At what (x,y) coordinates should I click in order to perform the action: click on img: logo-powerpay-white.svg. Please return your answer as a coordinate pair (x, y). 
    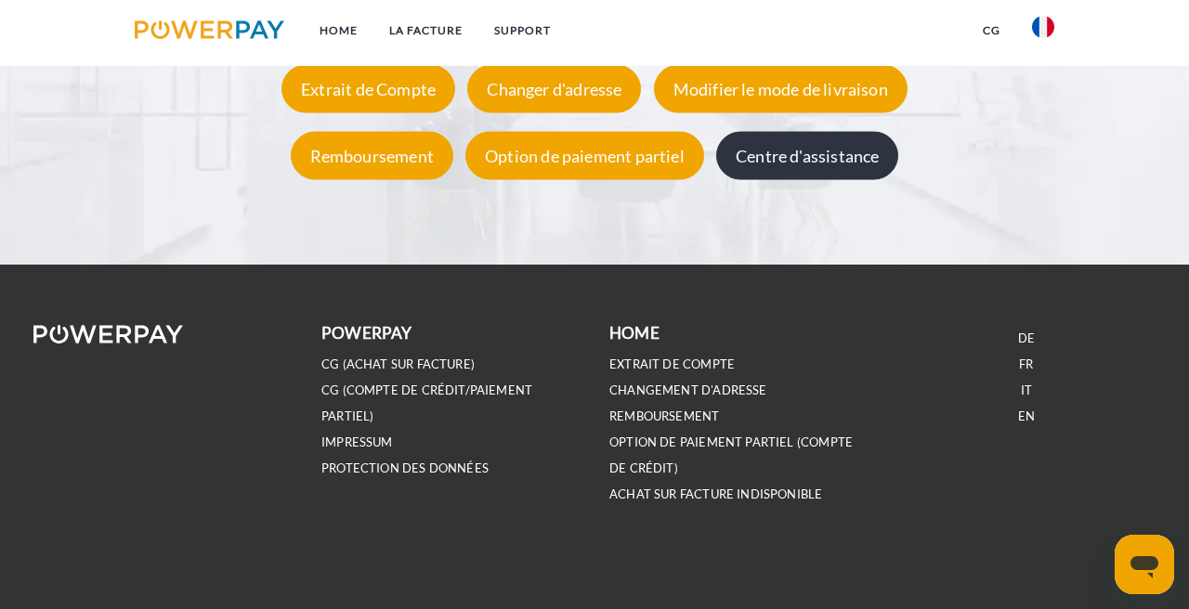
    Looking at the image, I should click on (108, 334).